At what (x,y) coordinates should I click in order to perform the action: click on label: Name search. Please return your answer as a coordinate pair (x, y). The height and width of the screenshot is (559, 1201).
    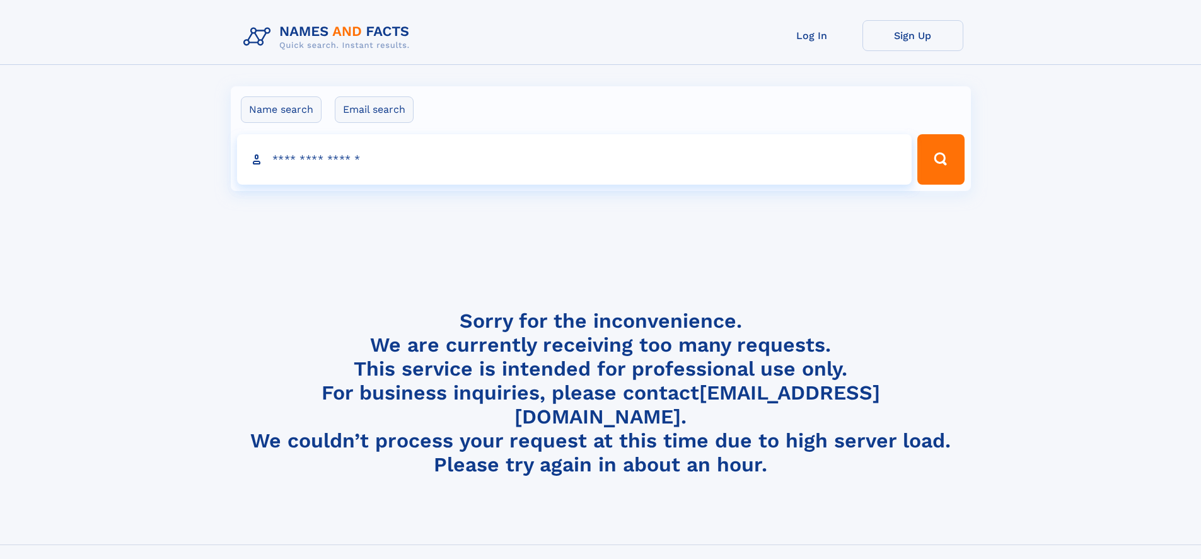
    Looking at the image, I should click on (281, 110).